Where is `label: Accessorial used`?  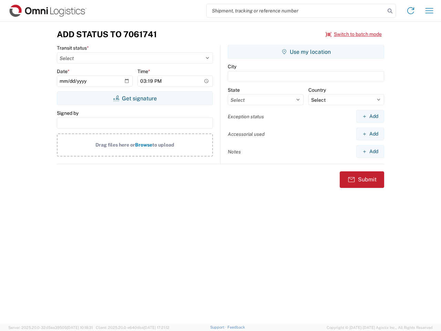 label: Accessorial used is located at coordinates (246, 134).